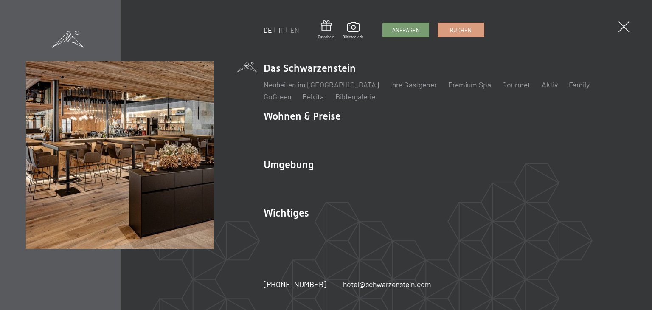 The image size is (652, 310). Describe the element at coordinates (326, 30) in the screenshot. I see `a: Gutschein` at that location.